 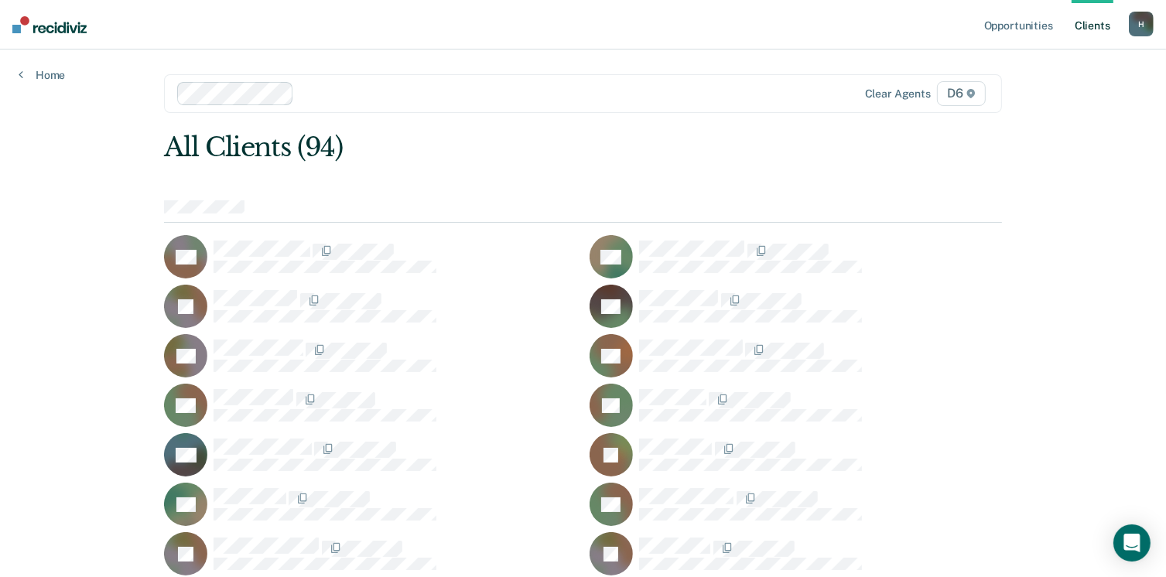 I want to click on div: All Clients (94), so click(x=499, y=147).